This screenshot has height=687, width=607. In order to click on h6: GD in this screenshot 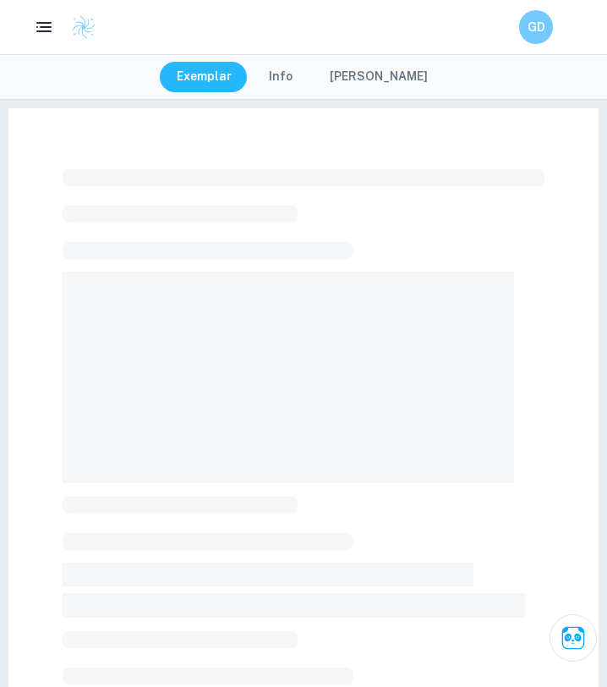, I will do `click(536, 27)`.